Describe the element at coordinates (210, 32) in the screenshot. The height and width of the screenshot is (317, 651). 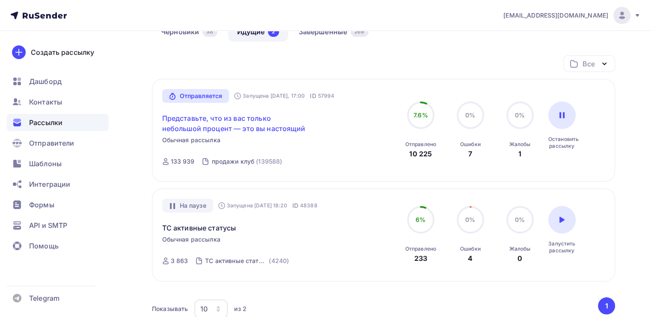
I see `div: 38` at that location.